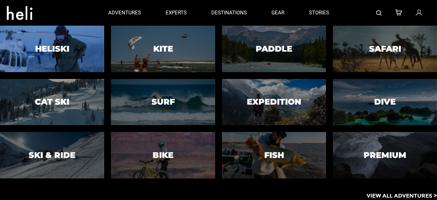 The image size is (437, 200). I want to click on p: View All Adventures >, so click(401, 195).